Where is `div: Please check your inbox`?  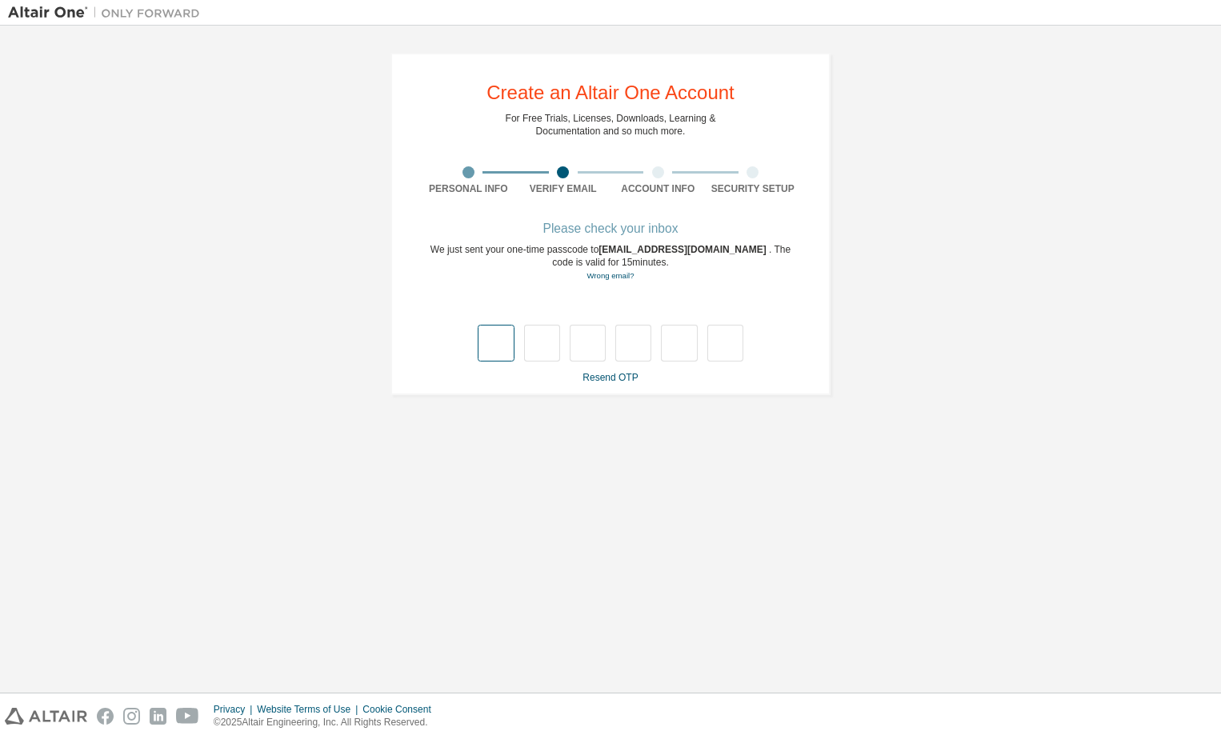
div: Please check your inbox is located at coordinates (611, 229).